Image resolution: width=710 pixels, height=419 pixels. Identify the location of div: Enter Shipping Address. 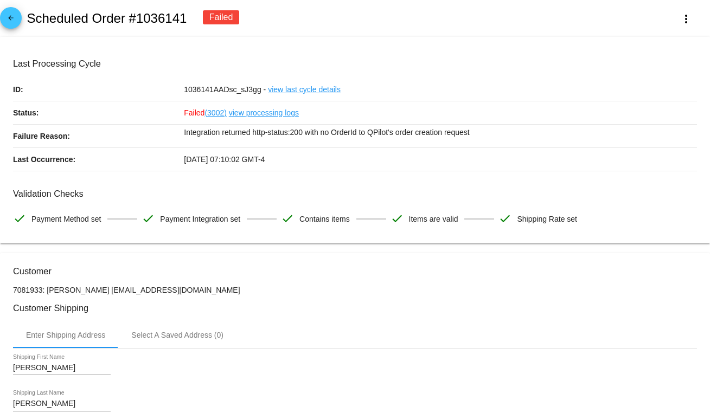
(66, 335).